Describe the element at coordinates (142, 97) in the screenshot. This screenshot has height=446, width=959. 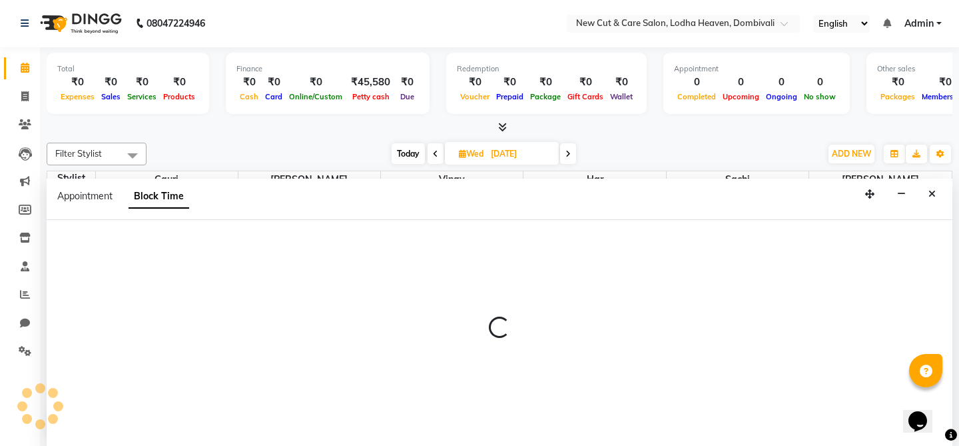
I see `span: Services` at that location.